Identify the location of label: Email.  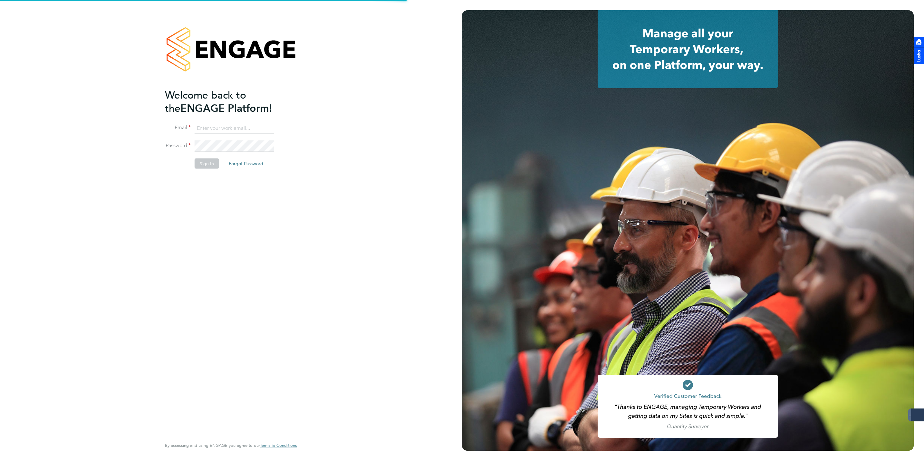
(178, 128).